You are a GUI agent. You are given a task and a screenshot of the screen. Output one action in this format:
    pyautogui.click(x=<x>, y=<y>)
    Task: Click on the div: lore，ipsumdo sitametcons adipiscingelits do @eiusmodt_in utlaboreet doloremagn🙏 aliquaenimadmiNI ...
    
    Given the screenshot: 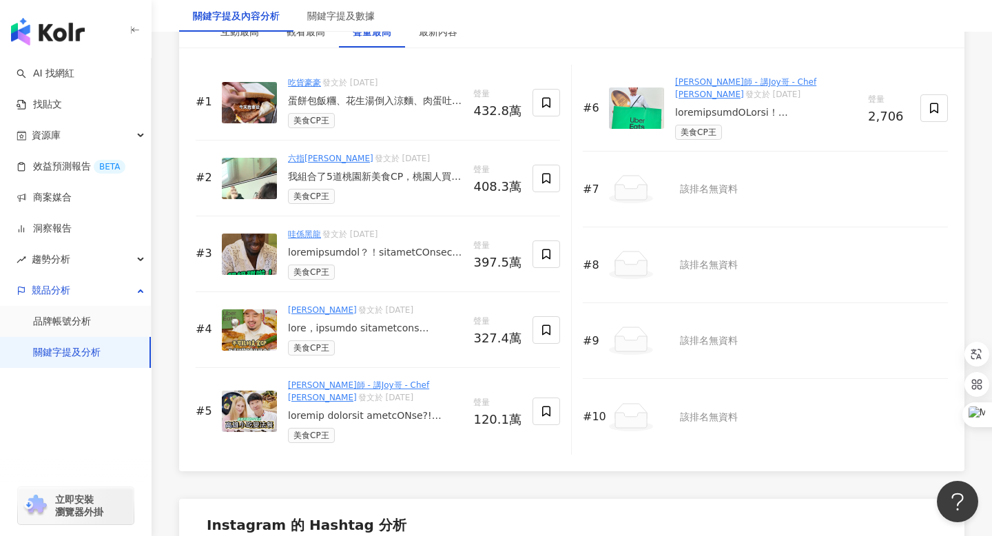 What is the action you would take?
    pyautogui.click(x=375, y=329)
    